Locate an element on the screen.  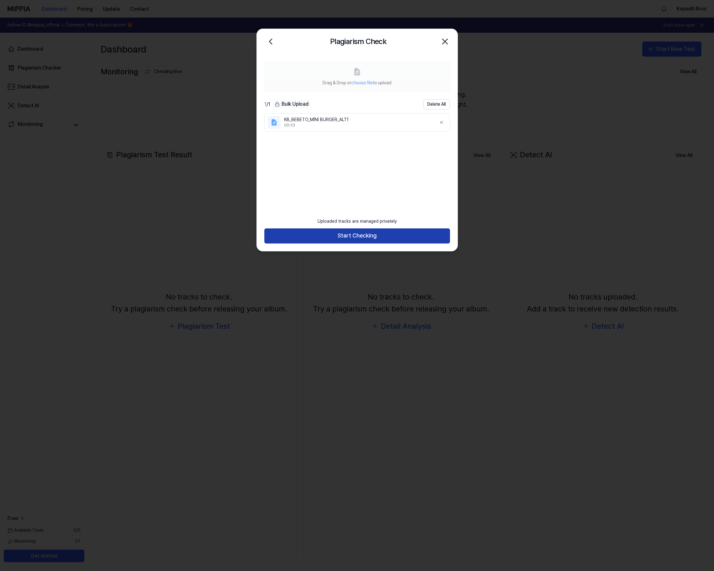
button: Bulk Upload is located at coordinates (292, 104).